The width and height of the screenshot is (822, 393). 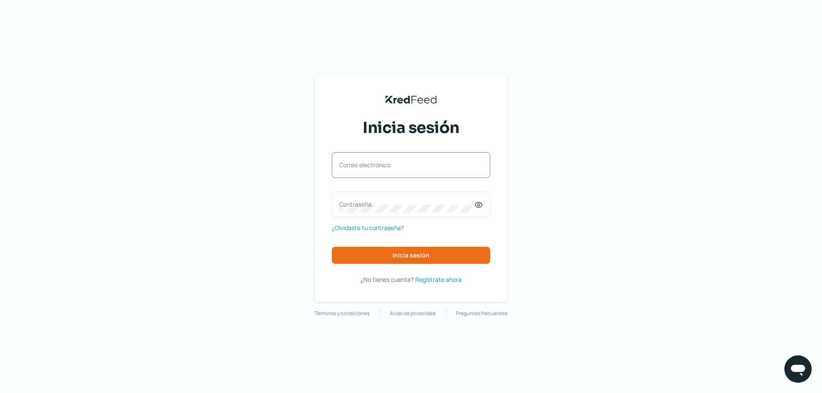 What do you see at coordinates (482, 314) in the screenshot?
I see `span: Preguntas frecuentes` at bounding box center [482, 314].